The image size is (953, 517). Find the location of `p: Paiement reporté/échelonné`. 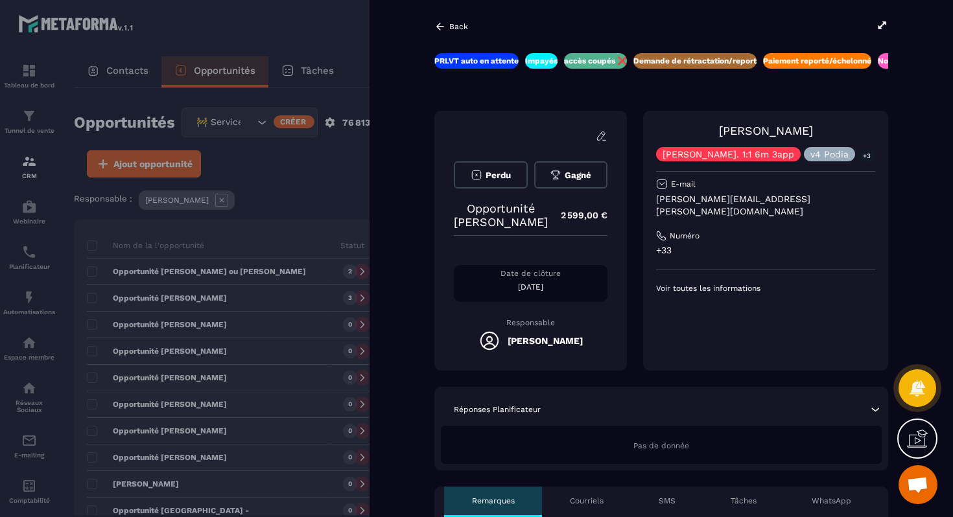

p: Paiement reporté/échelonné is located at coordinates (817, 61).